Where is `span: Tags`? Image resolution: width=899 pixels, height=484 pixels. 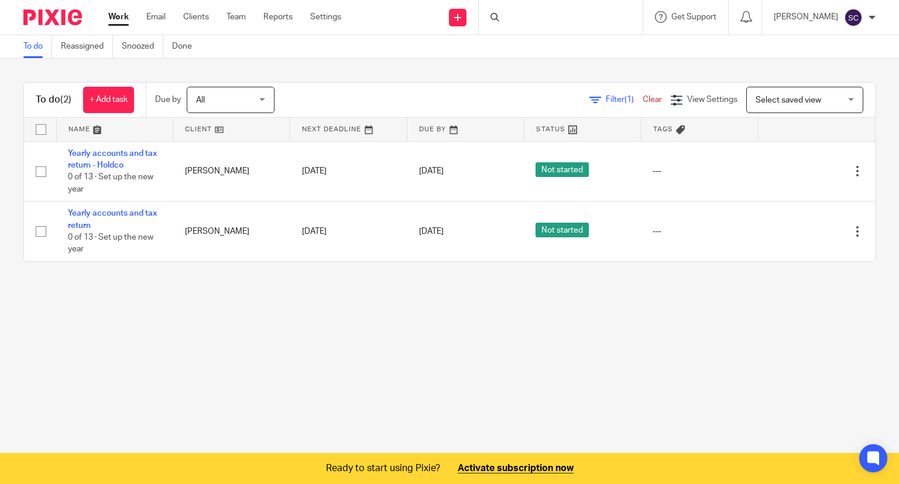 span: Tags is located at coordinates (663, 129).